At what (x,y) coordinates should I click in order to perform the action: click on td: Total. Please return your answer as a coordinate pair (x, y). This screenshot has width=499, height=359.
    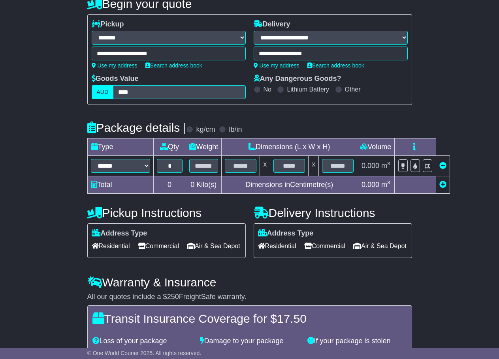
    Looking at the image, I should click on (120, 185).